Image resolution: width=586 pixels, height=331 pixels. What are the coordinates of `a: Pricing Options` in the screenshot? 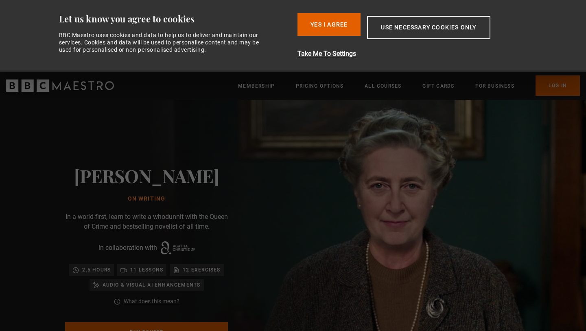 It's located at (320, 86).